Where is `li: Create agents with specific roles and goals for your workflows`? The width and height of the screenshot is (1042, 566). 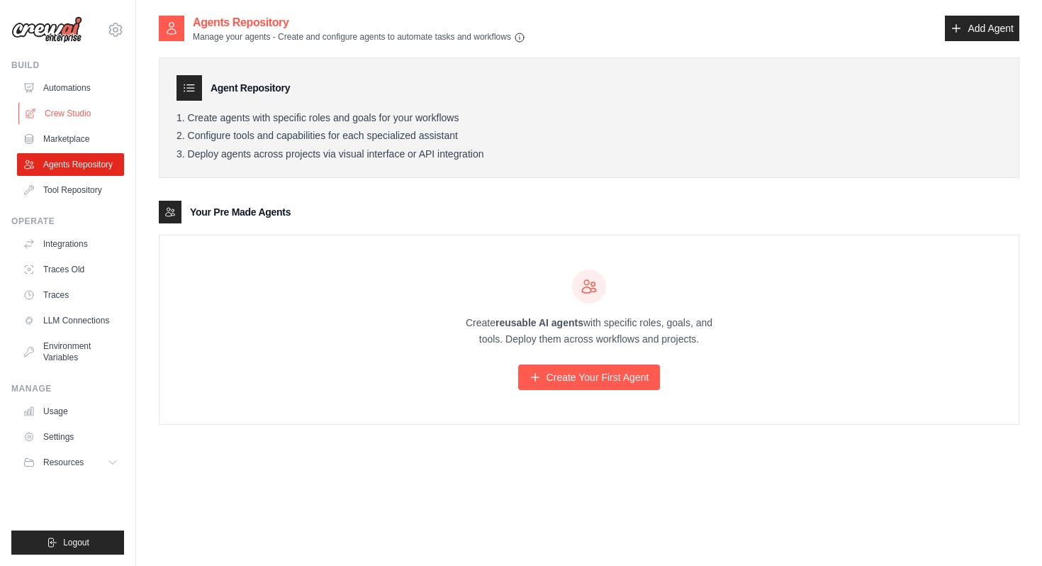
li: Create agents with specific roles and goals for your workflows is located at coordinates (589, 118).